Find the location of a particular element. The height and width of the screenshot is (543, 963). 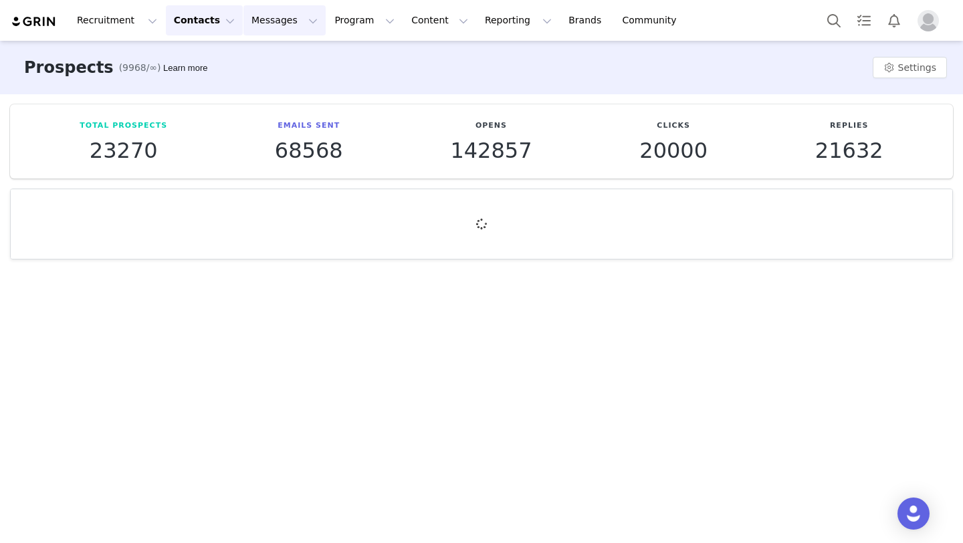

img: placeholder-profile.jpg is located at coordinates (928, 21).